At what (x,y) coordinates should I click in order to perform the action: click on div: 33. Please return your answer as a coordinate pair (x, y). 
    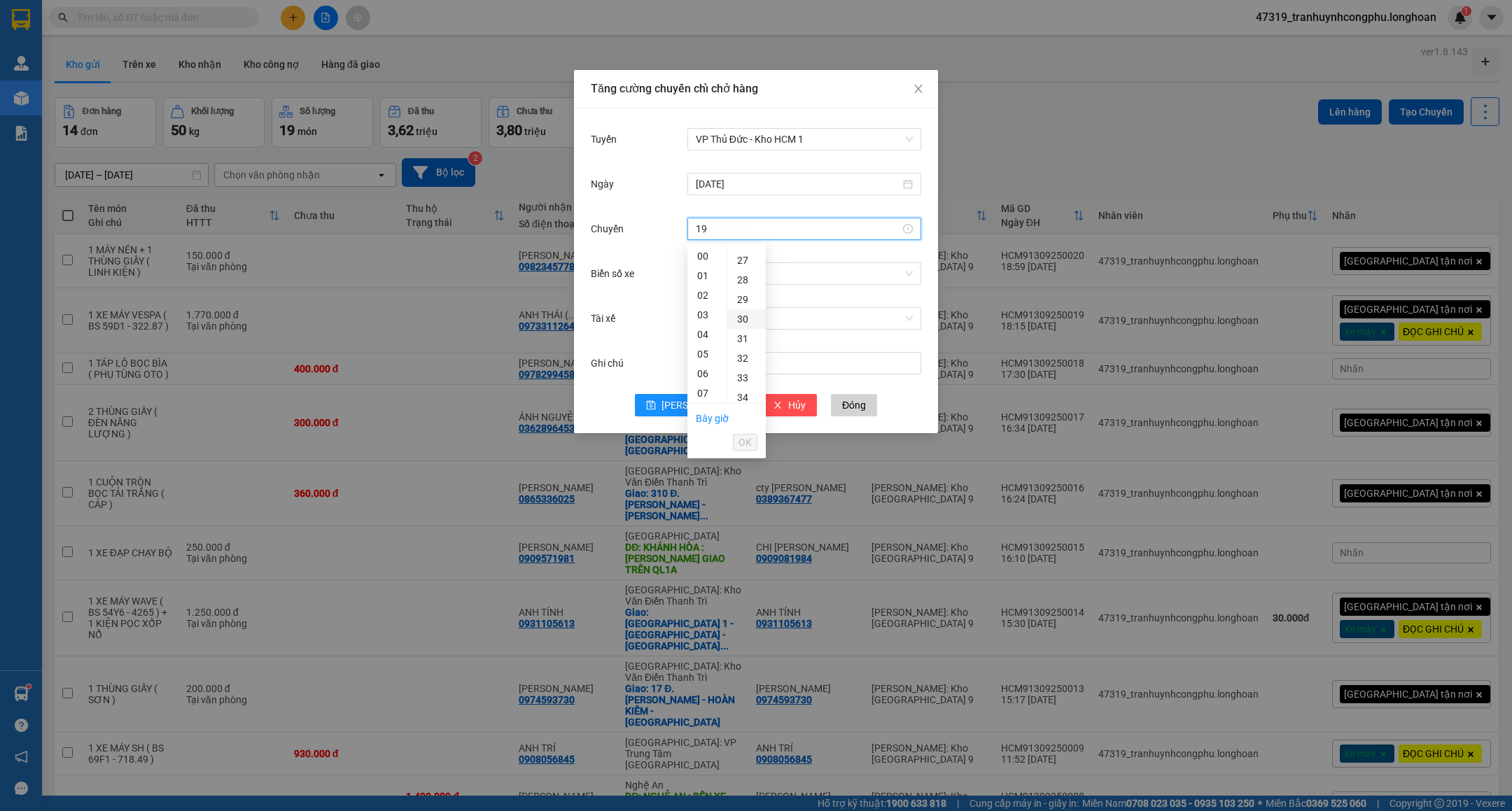
    Looking at the image, I should click on (747, 378).